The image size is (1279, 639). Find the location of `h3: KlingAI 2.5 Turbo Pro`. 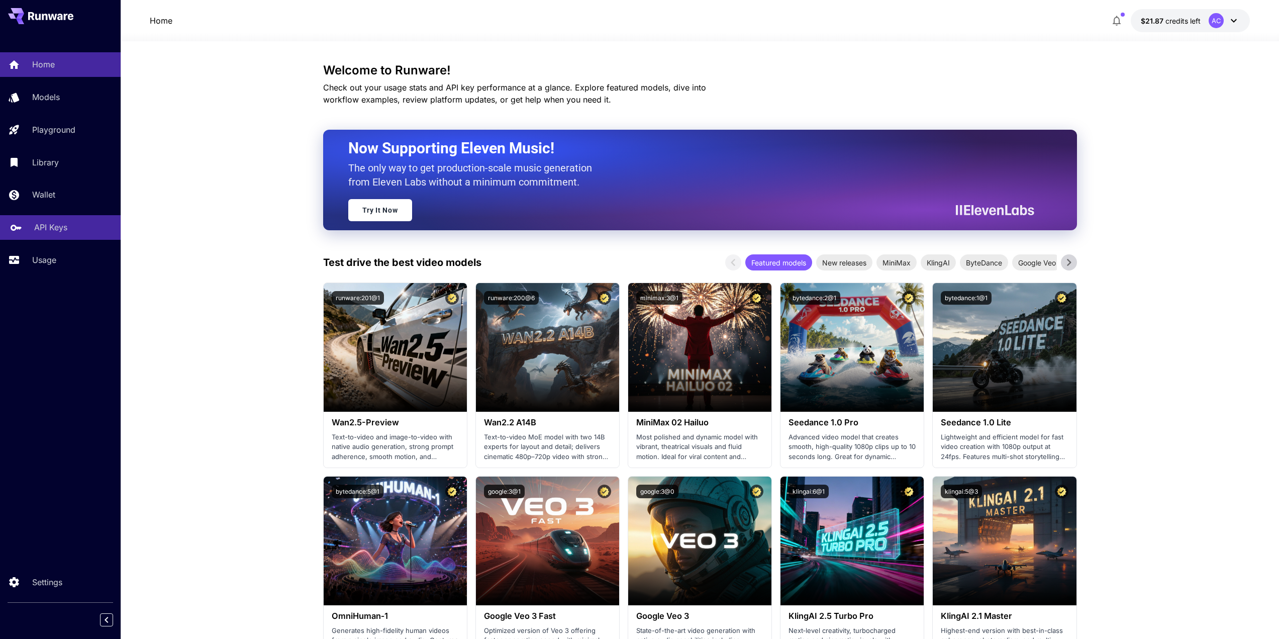

h3: KlingAI 2.5 Turbo Pro is located at coordinates (852, 615).